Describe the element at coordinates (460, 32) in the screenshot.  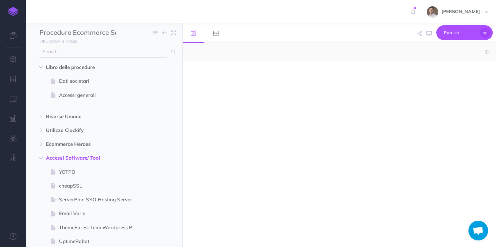
I see `span: Publish` at that location.